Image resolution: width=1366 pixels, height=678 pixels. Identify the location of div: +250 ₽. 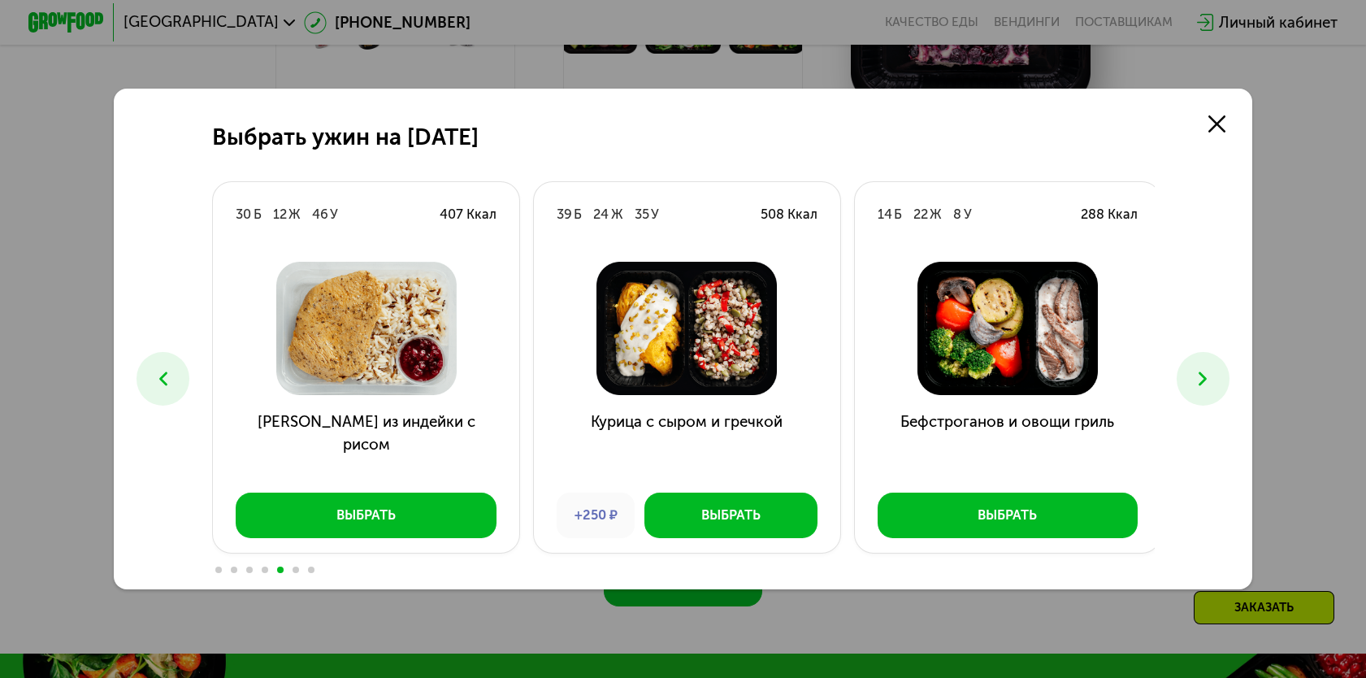
(596, 515).